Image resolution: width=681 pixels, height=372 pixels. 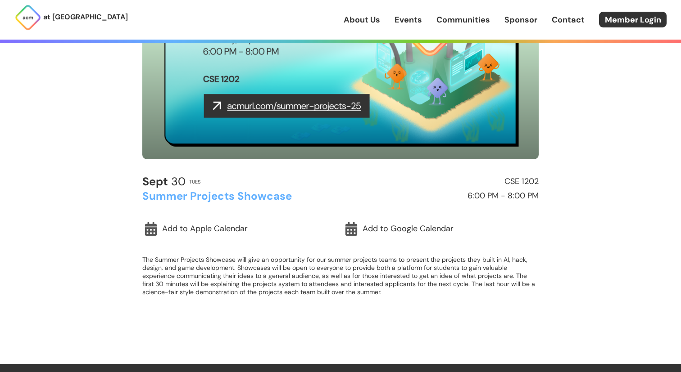 I want to click on b: Sept, so click(x=155, y=182).